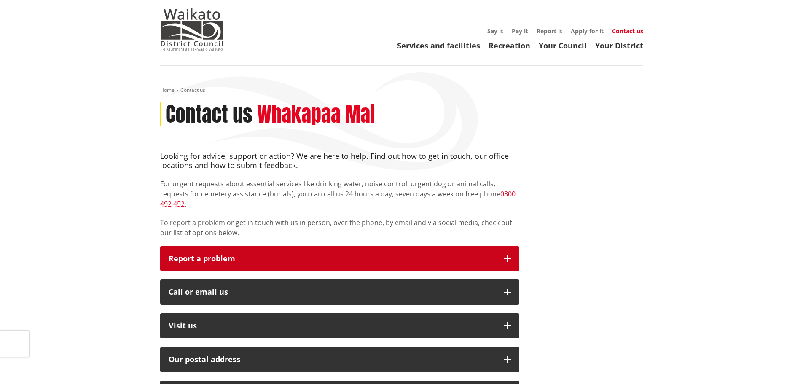  Describe the element at coordinates (509, 46) in the screenshot. I see `a: Recreation` at that location.